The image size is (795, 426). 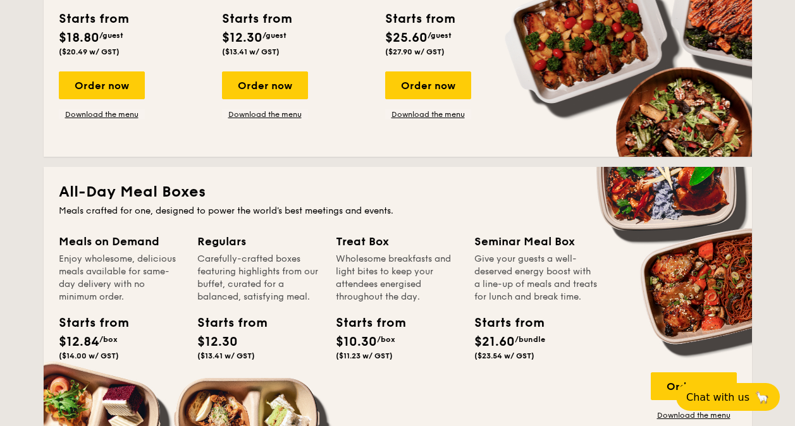 What do you see at coordinates (364, 356) in the screenshot?
I see `span: ($11.23 w/ GST)` at bounding box center [364, 356].